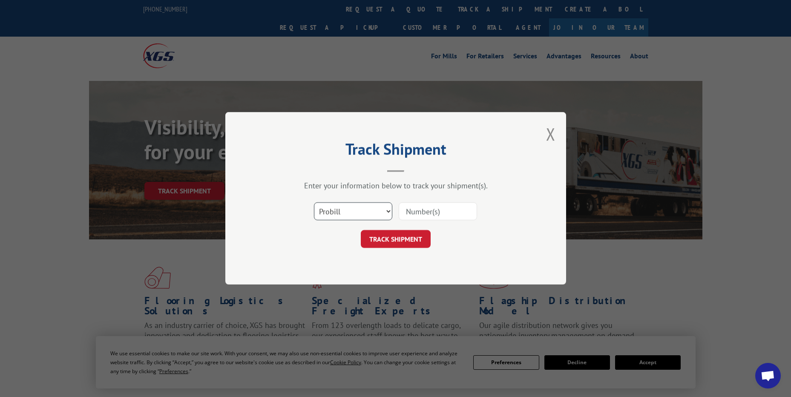 The width and height of the screenshot is (791, 397). What do you see at coordinates (551, 134) in the screenshot?
I see `button: Close modal` at bounding box center [551, 134].